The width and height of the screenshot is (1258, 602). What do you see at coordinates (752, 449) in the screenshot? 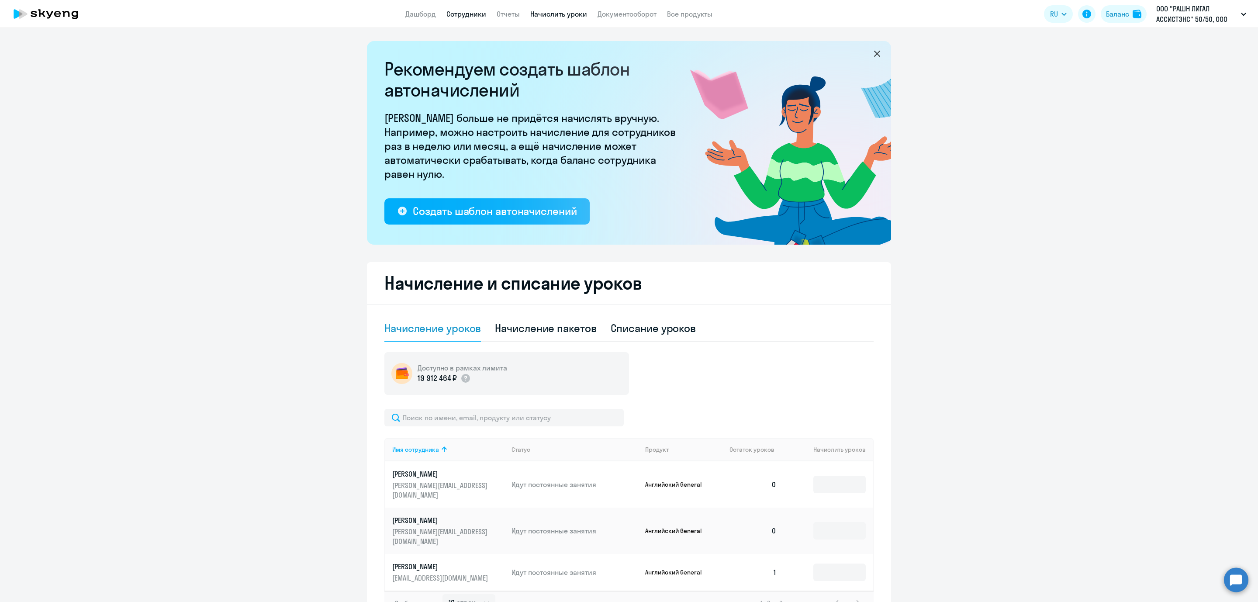
I see `span: Остаток уроков` at bounding box center [752, 449].